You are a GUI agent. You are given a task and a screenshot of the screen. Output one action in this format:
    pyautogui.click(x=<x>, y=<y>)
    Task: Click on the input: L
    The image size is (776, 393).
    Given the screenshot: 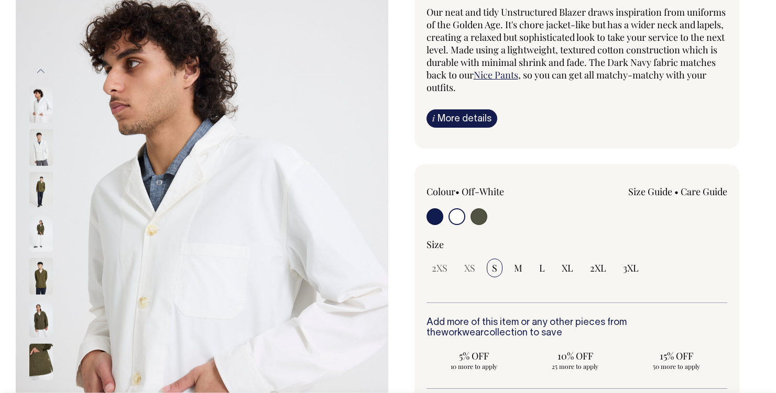 What is the action you would take?
    pyautogui.click(x=542, y=268)
    